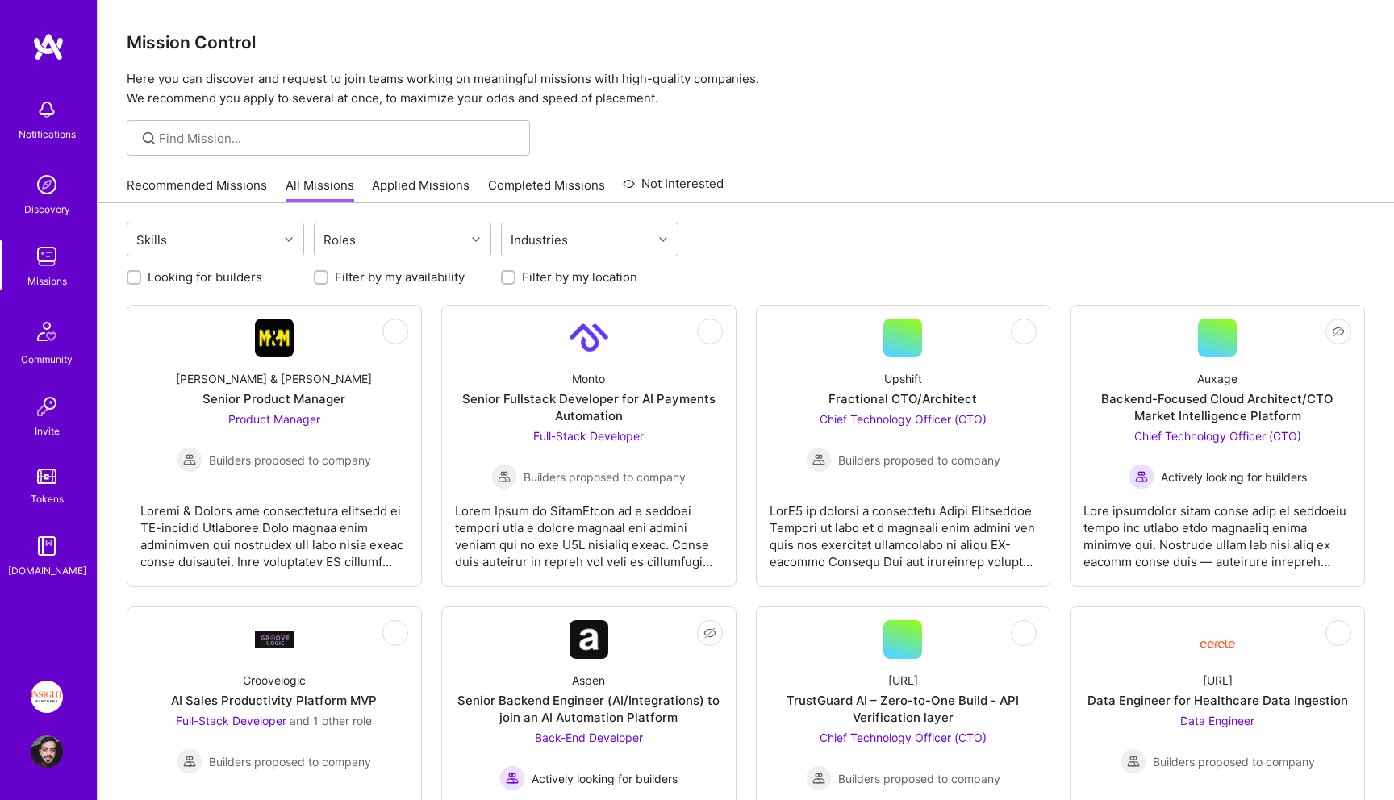 The width and height of the screenshot is (1394, 800). What do you see at coordinates (903, 398) in the screenshot?
I see `div: Fractional CTO/Architect` at bounding box center [903, 398].